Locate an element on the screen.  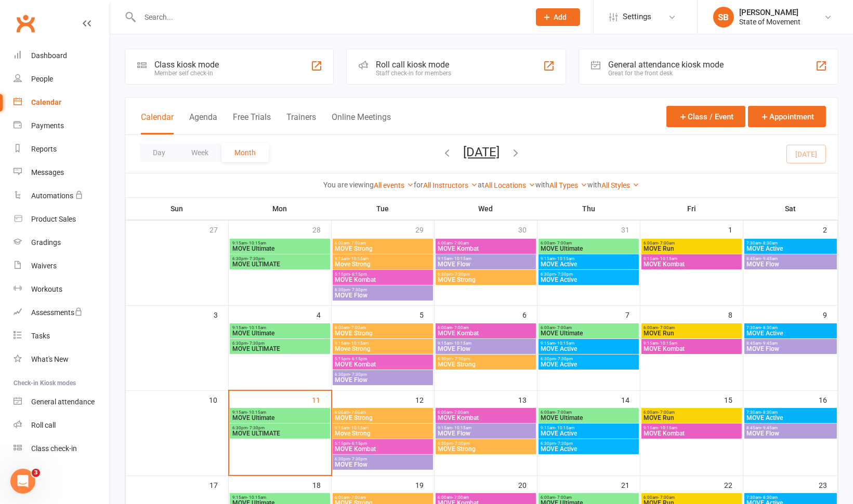
a: All Locations is located at coordinates (510, 185).